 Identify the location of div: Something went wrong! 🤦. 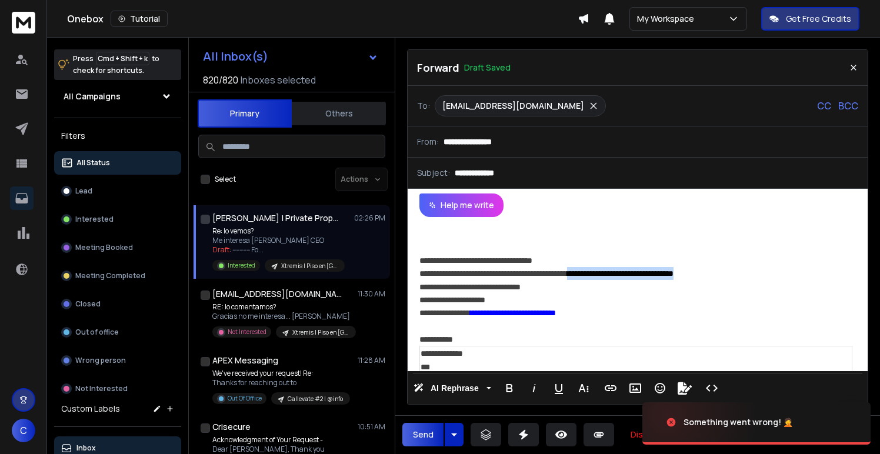
(738, 422).